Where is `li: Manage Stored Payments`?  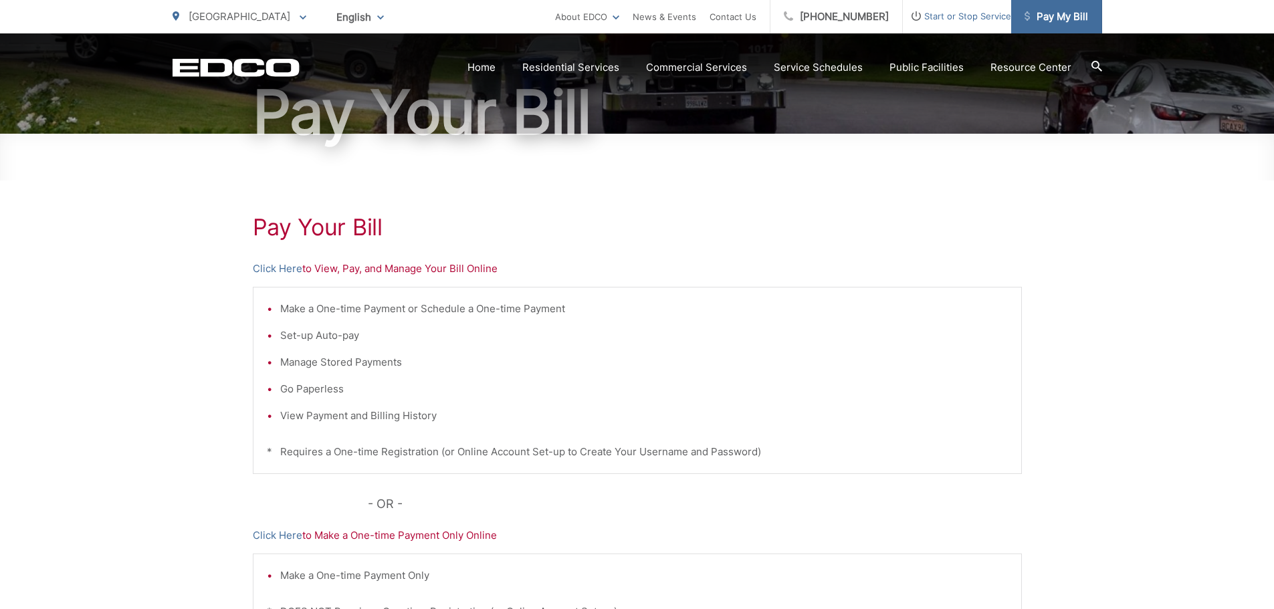
li: Manage Stored Payments is located at coordinates (644, 363).